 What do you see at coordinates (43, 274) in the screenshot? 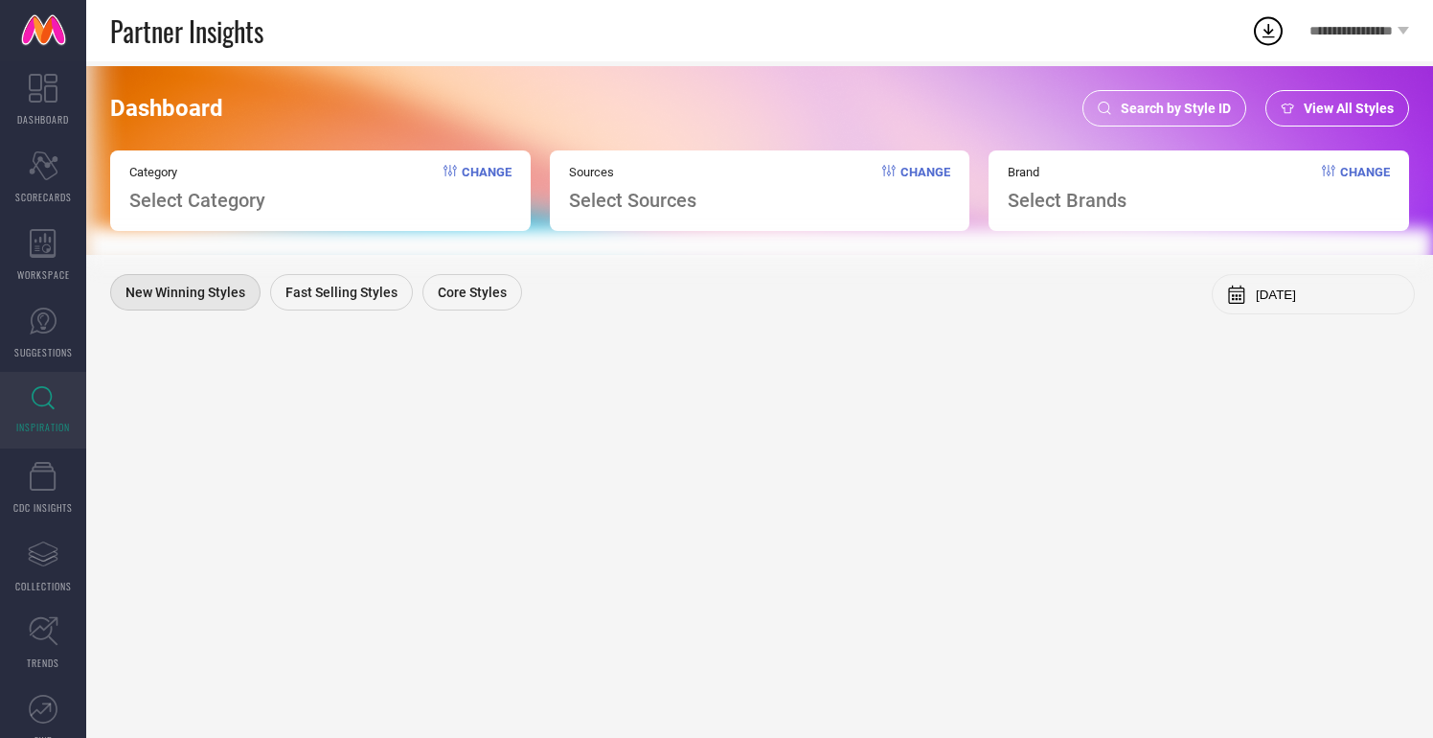
I see `span: WORKSPACE` at bounding box center [43, 274].